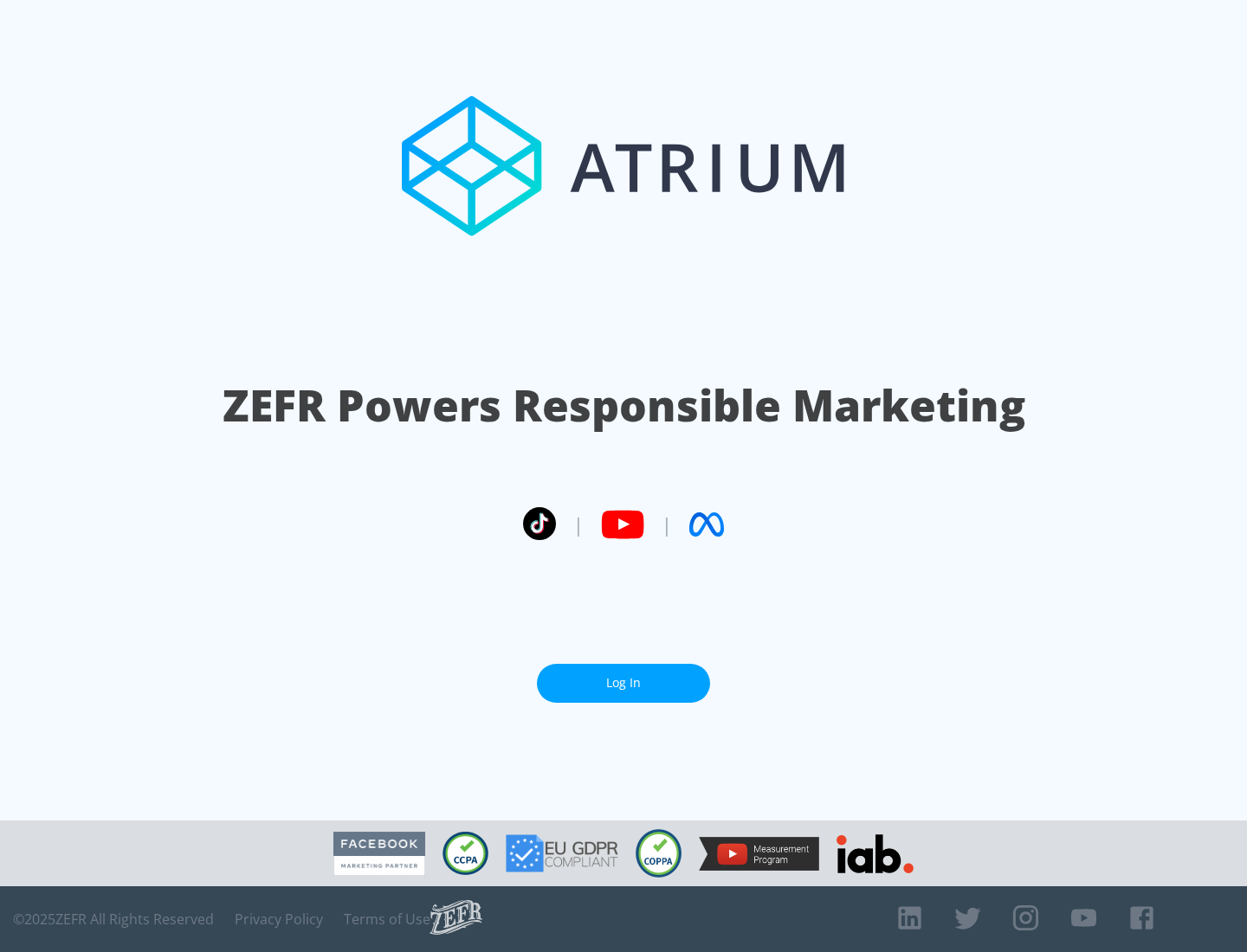 The height and width of the screenshot is (952, 1247). Describe the element at coordinates (658, 854) in the screenshot. I see `img: COPPA Compliant` at that location.